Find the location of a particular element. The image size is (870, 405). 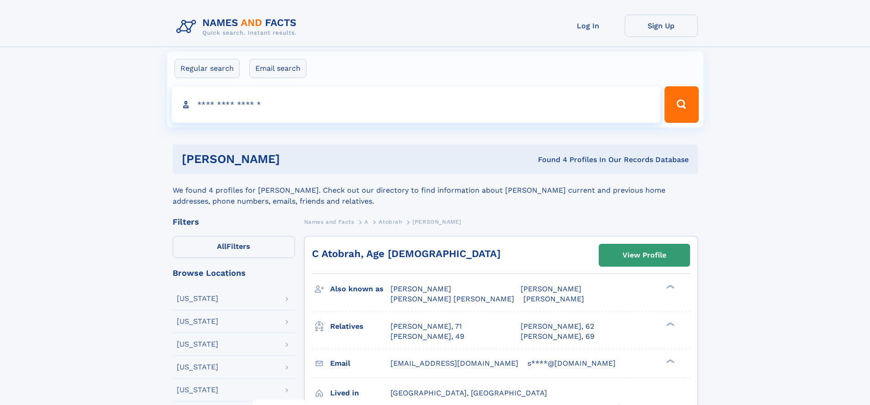

a: A is located at coordinates (366, 221).